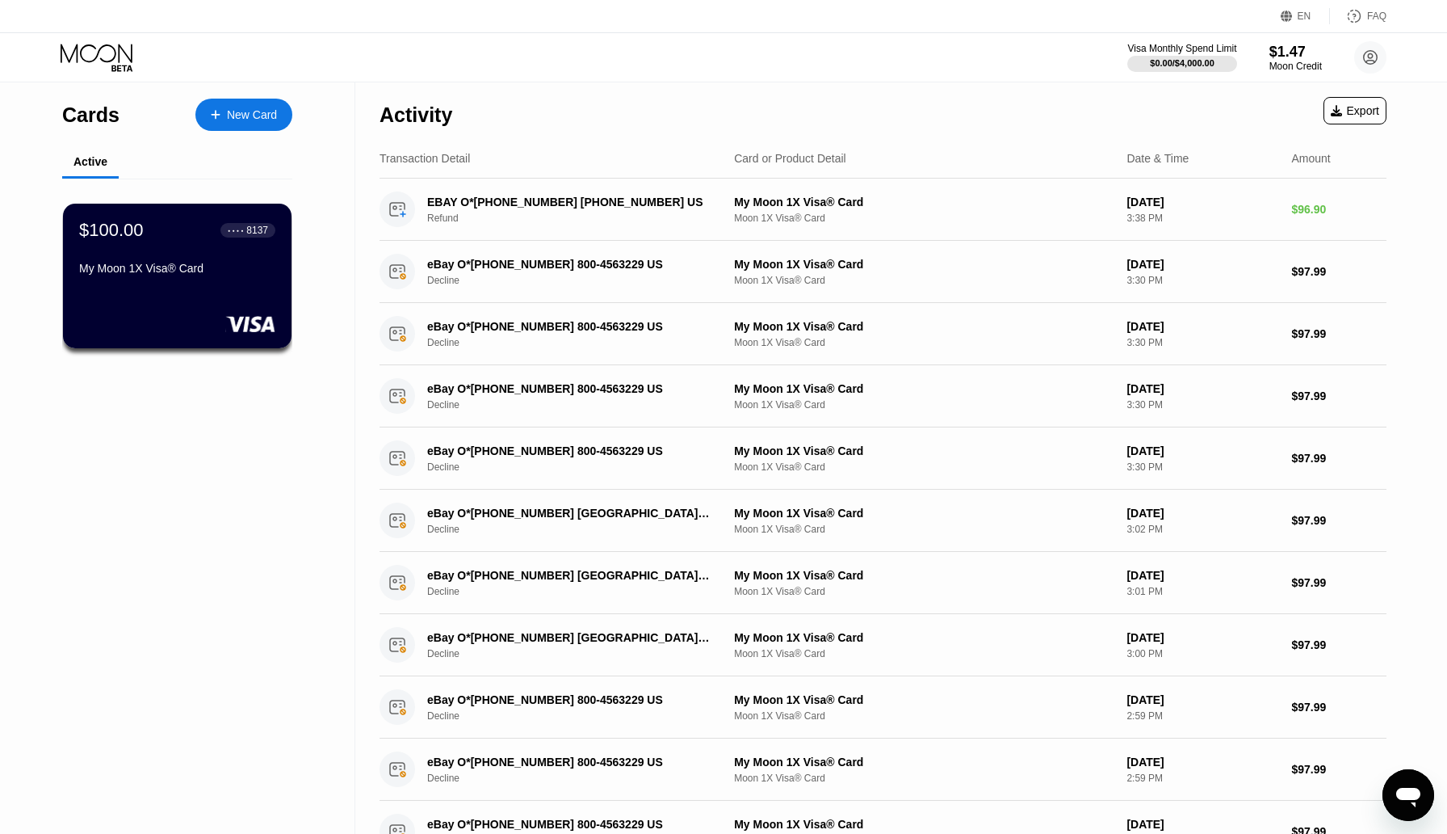  What do you see at coordinates (1182, 57) in the screenshot?
I see `div: Visa Monthly Spend Limit$0.00/$4,000.00` at bounding box center [1182, 57].